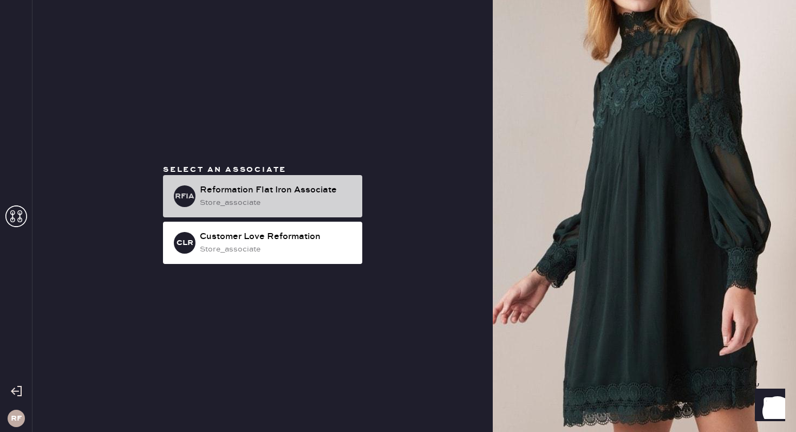 The image size is (796, 432). I want to click on h3: RF, so click(16, 418).